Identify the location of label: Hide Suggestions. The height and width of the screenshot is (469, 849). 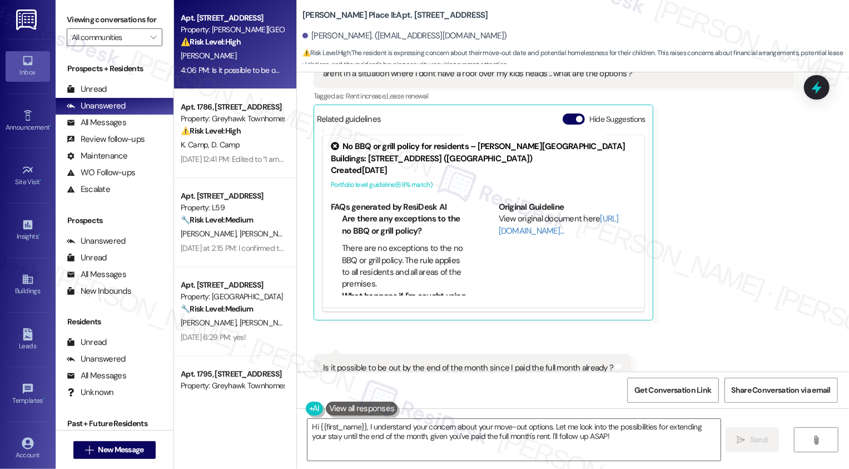
(617, 119).